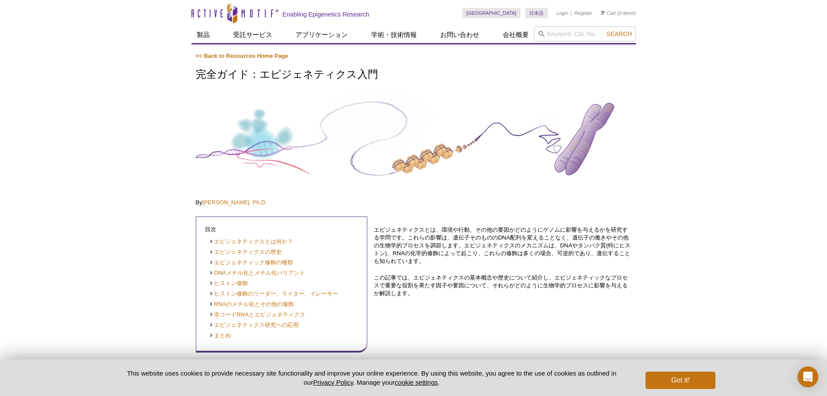 This screenshot has width=827, height=396. What do you see at coordinates (242, 56) in the screenshot?
I see `a: << Back to Resources Home Page` at bounding box center [242, 56].